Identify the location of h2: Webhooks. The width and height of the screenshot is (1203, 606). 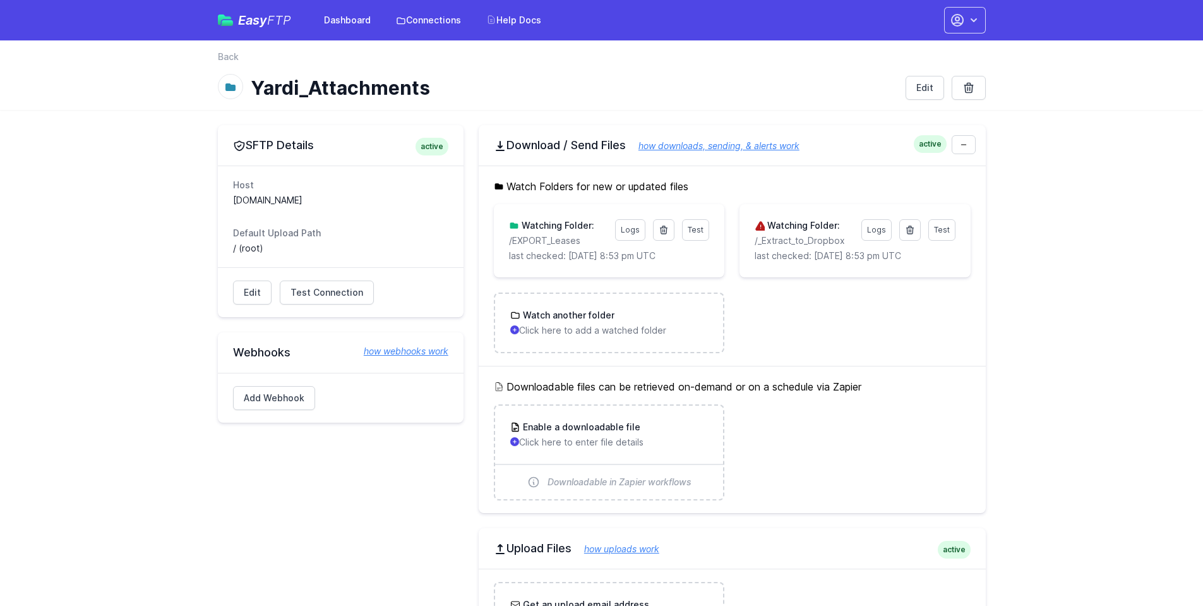
(341, 353).